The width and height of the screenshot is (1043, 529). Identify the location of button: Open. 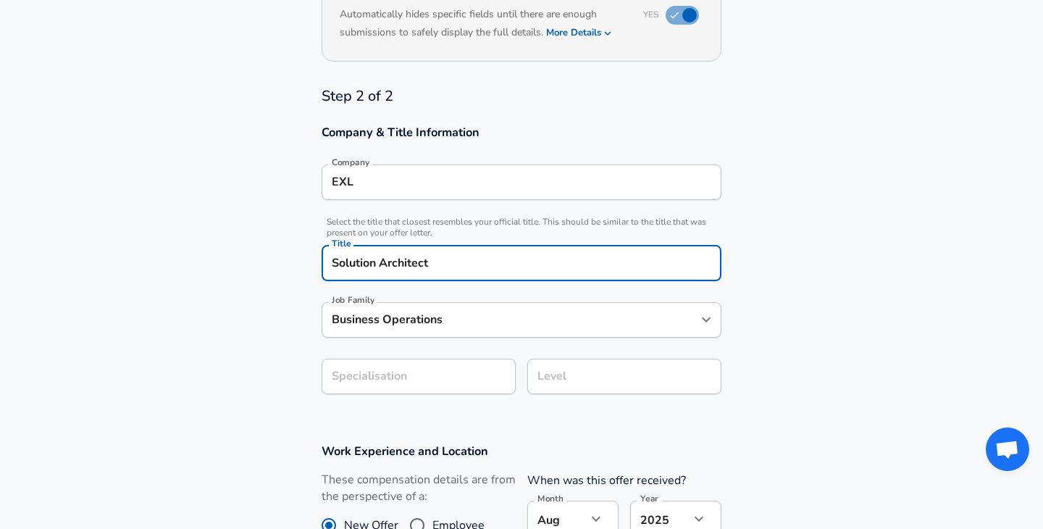
(706, 320).